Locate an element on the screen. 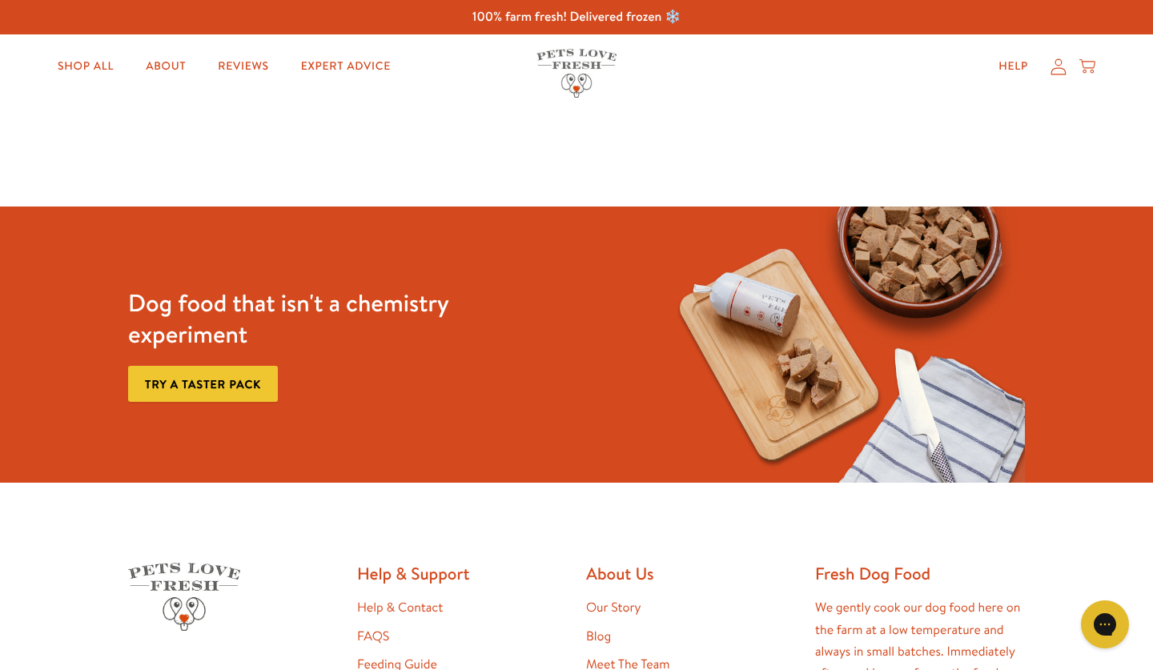 The height and width of the screenshot is (670, 1153). img: Fussy is located at coordinates (841, 344).